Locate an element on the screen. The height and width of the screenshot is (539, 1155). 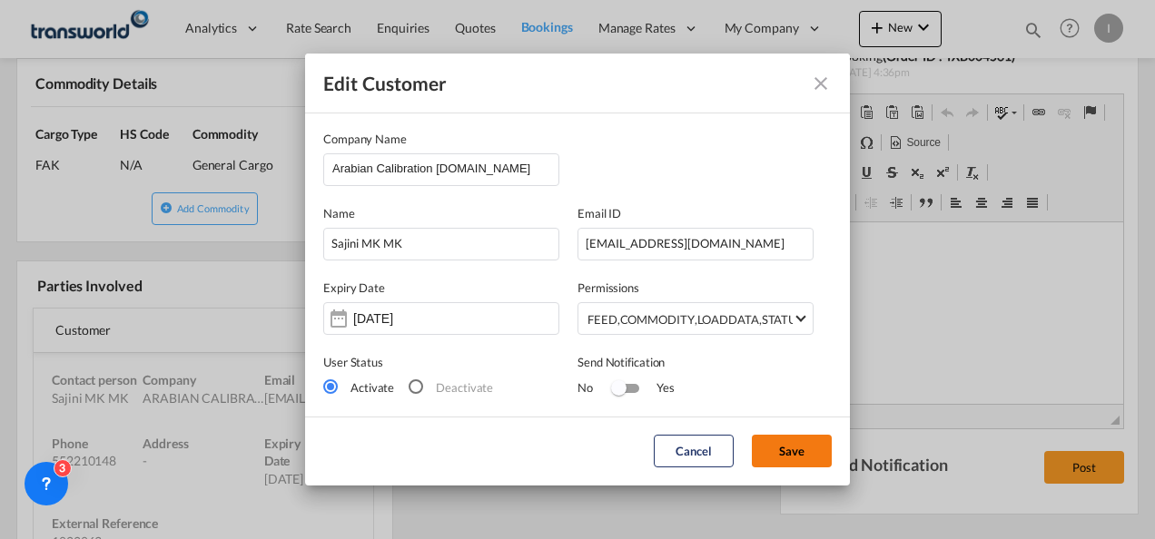
md-dialog: Edit Customer Company ... is located at coordinates (577, 269).